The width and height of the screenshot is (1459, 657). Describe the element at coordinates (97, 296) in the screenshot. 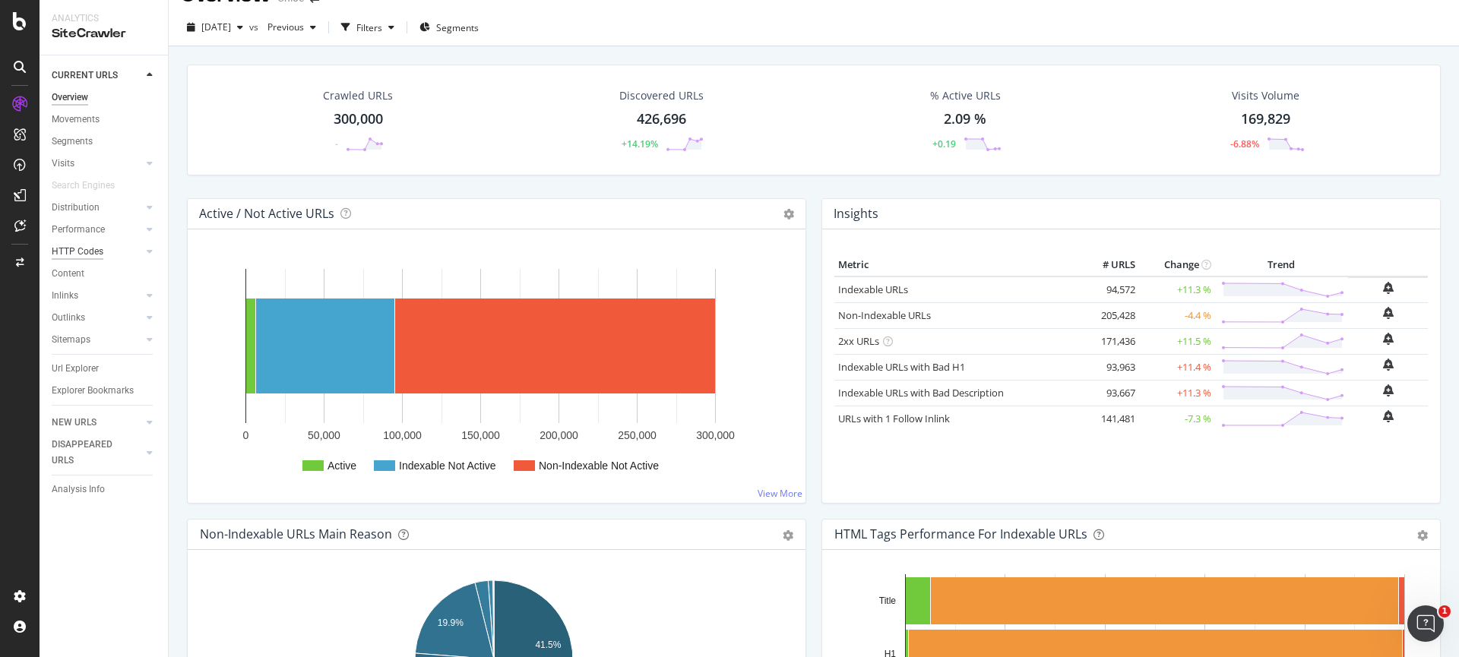

I see `a: Inlinks` at that location.